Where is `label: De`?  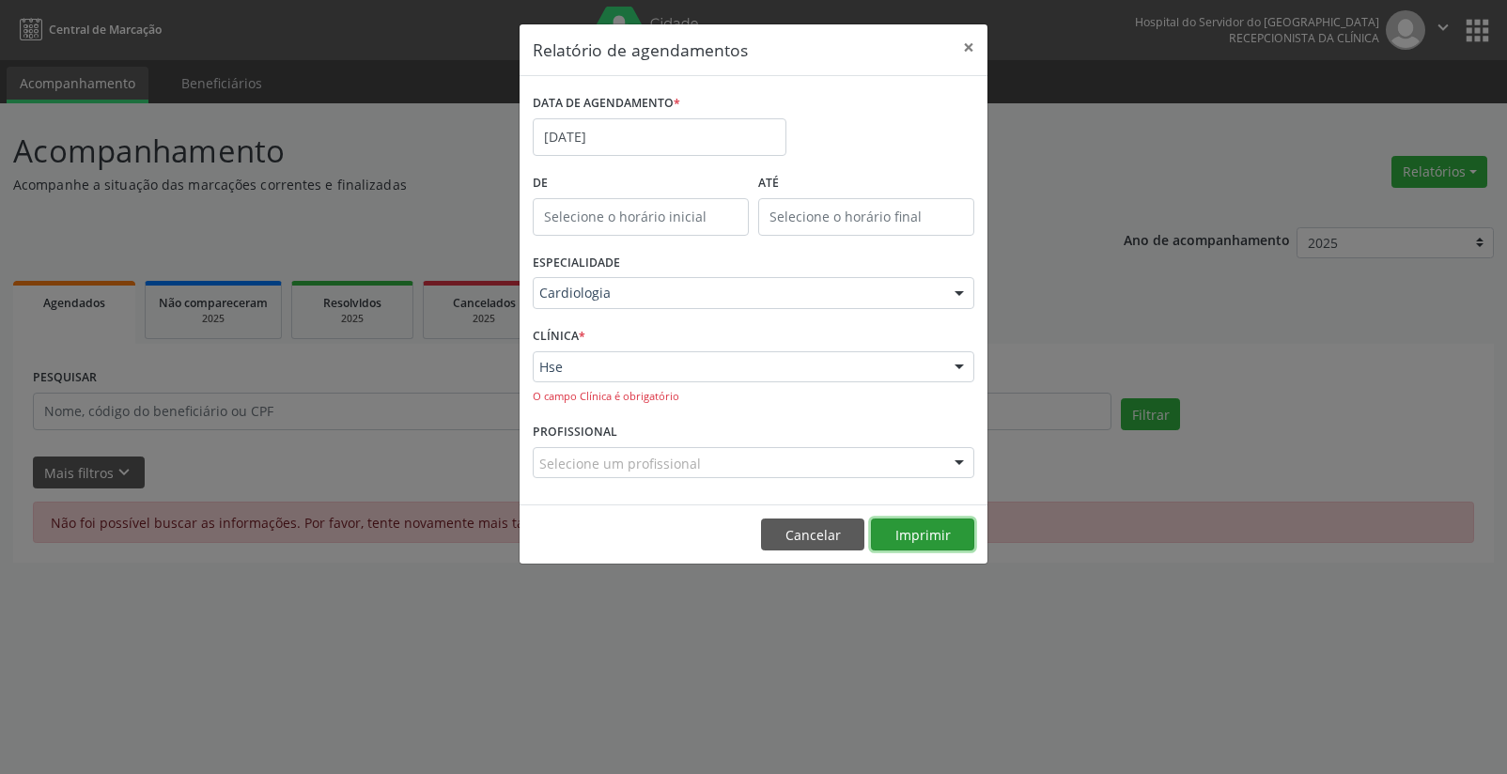
label: De is located at coordinates (641, 183).